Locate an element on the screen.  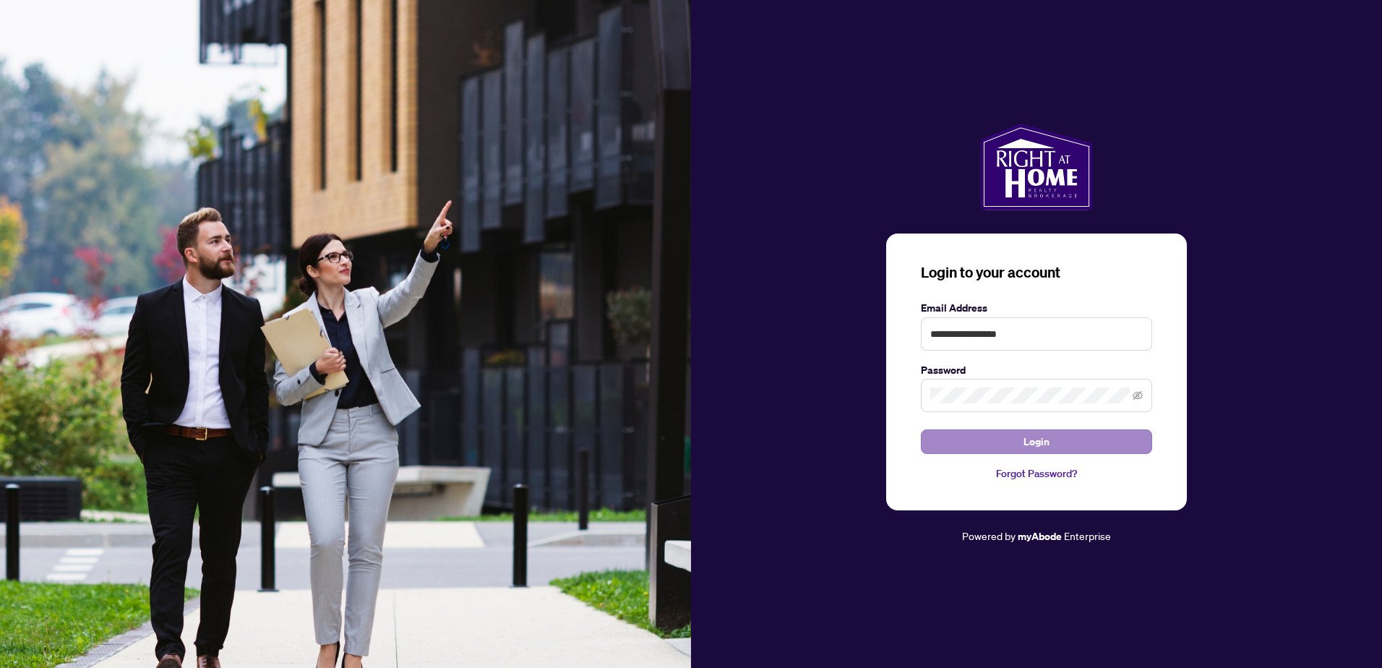
label: Email Address is located at coordinates (1037, 308).